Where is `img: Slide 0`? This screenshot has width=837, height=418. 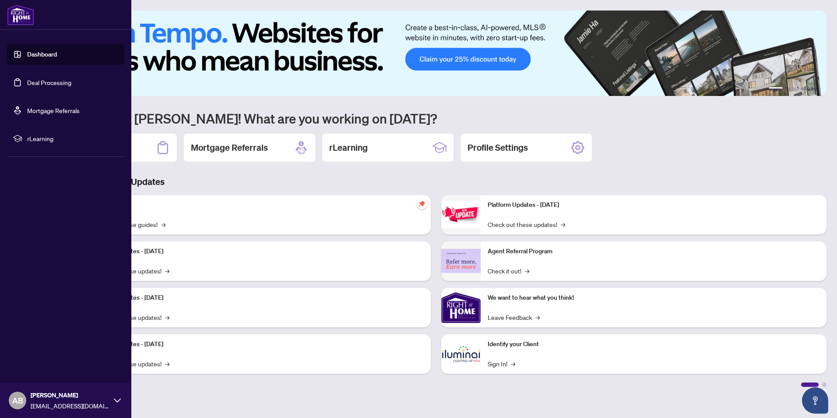
img: Slide 0 is located at coordinates (436, 53).